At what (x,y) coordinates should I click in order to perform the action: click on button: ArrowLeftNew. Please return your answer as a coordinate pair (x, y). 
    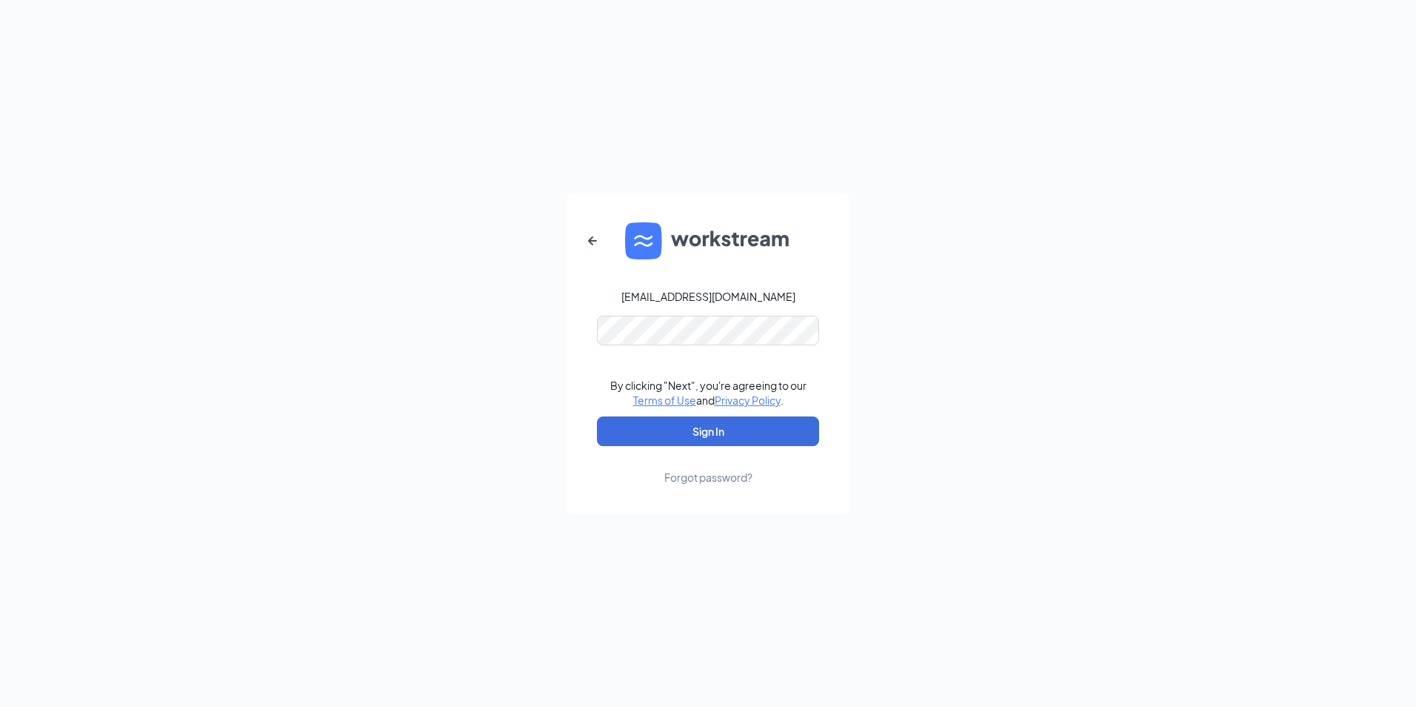
    Looking at the image, I should click on (593, 241).